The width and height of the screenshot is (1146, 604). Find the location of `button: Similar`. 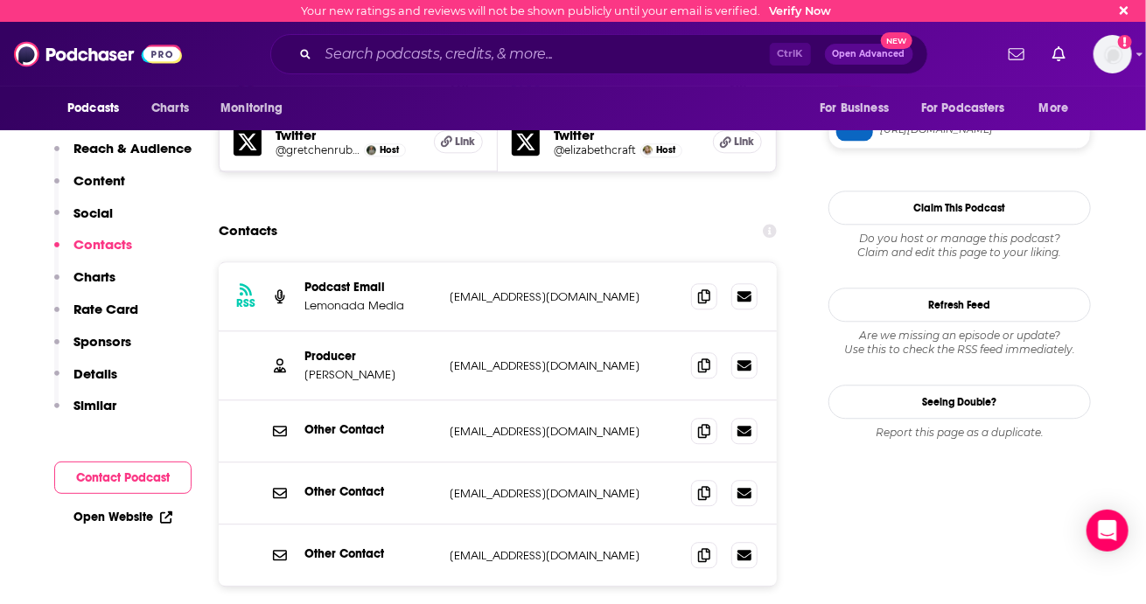

button: Similar is located at coordinates (85, 413).